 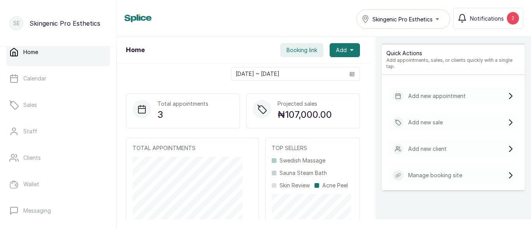 I want to click on p: TOTAL APPOINTMENTS, so click(x=192, y=148).